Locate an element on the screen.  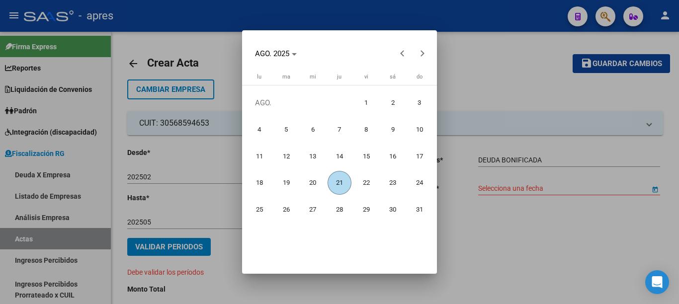
button: 16 de agosto de 2025 is located at coordinates (392, 156).